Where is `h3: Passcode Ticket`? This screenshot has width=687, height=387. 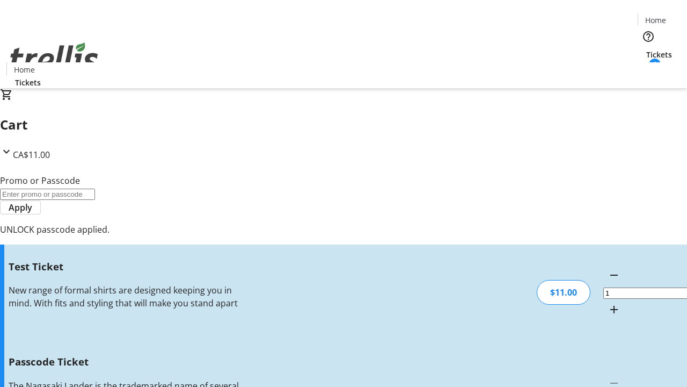 h3: Passcode Ticket is located at coordinates (126, 361).